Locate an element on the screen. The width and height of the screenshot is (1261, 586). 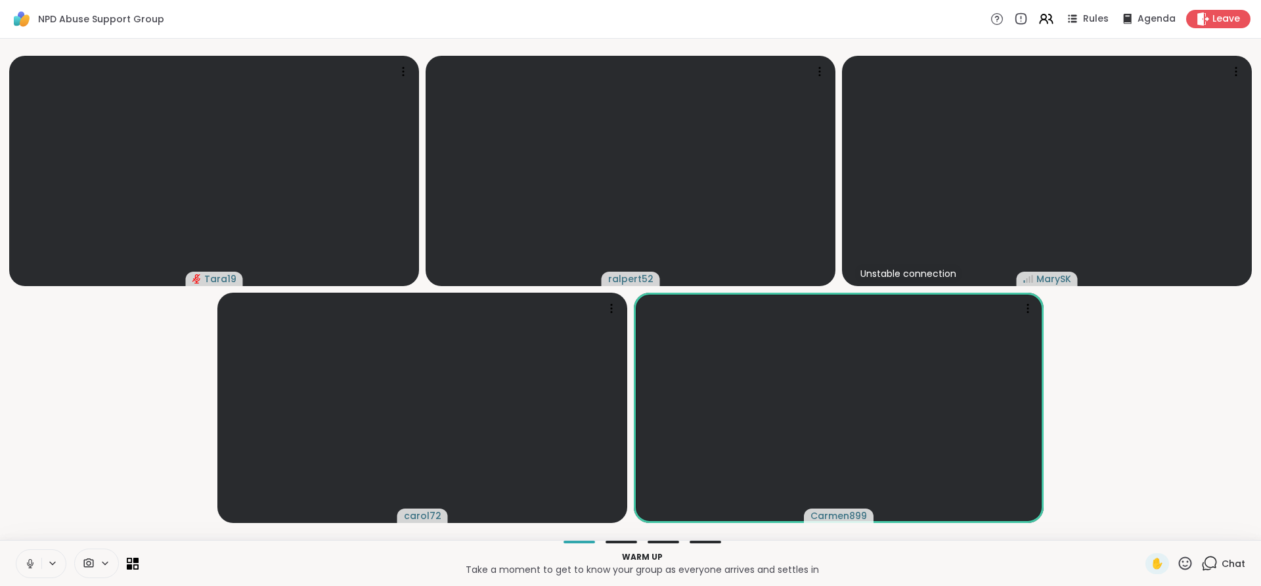
span: Agenda is located at coordinates (1156, 19).